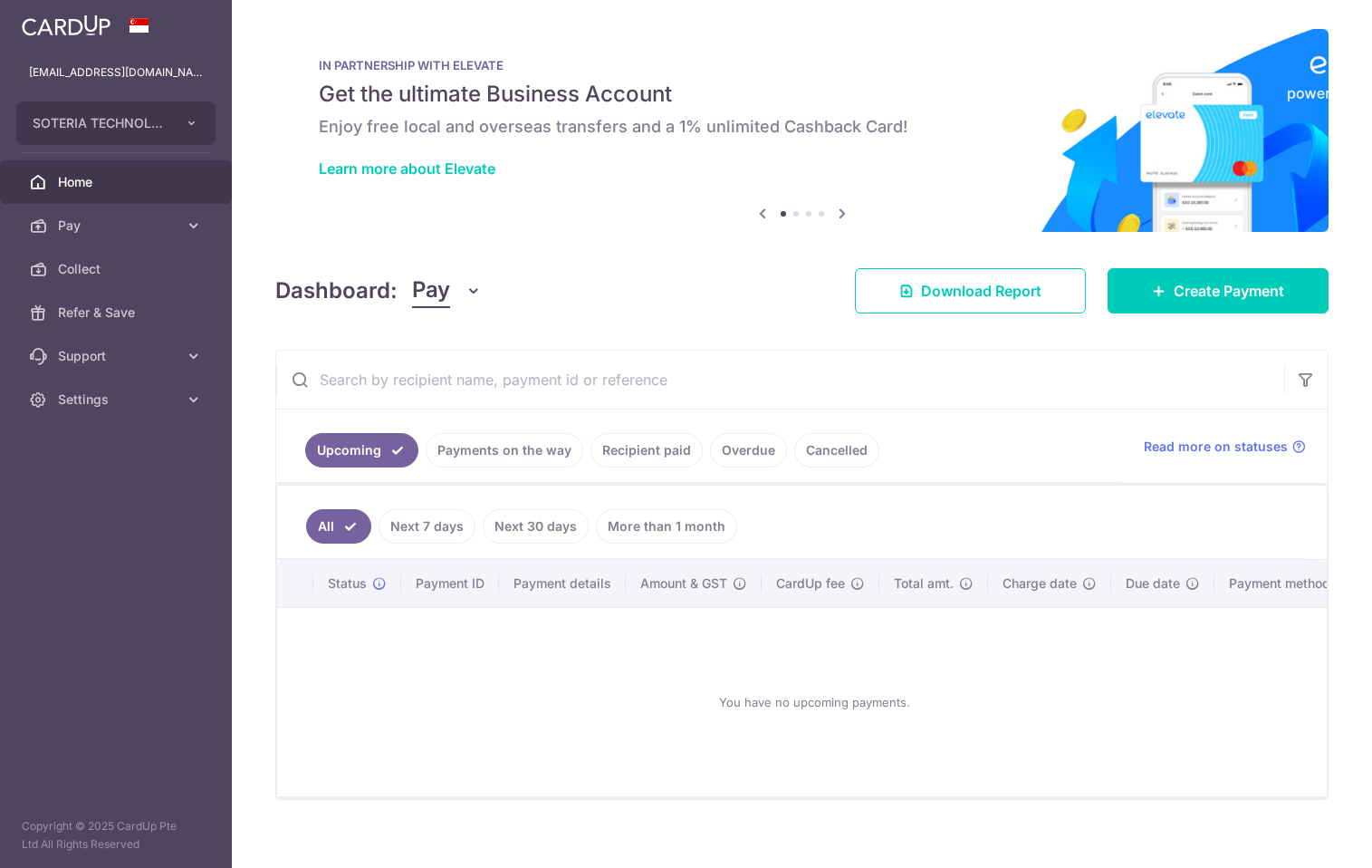 The image size is (1372, 868). I want to click on h5: Get the ultimate Business Account, so click(801, 94).